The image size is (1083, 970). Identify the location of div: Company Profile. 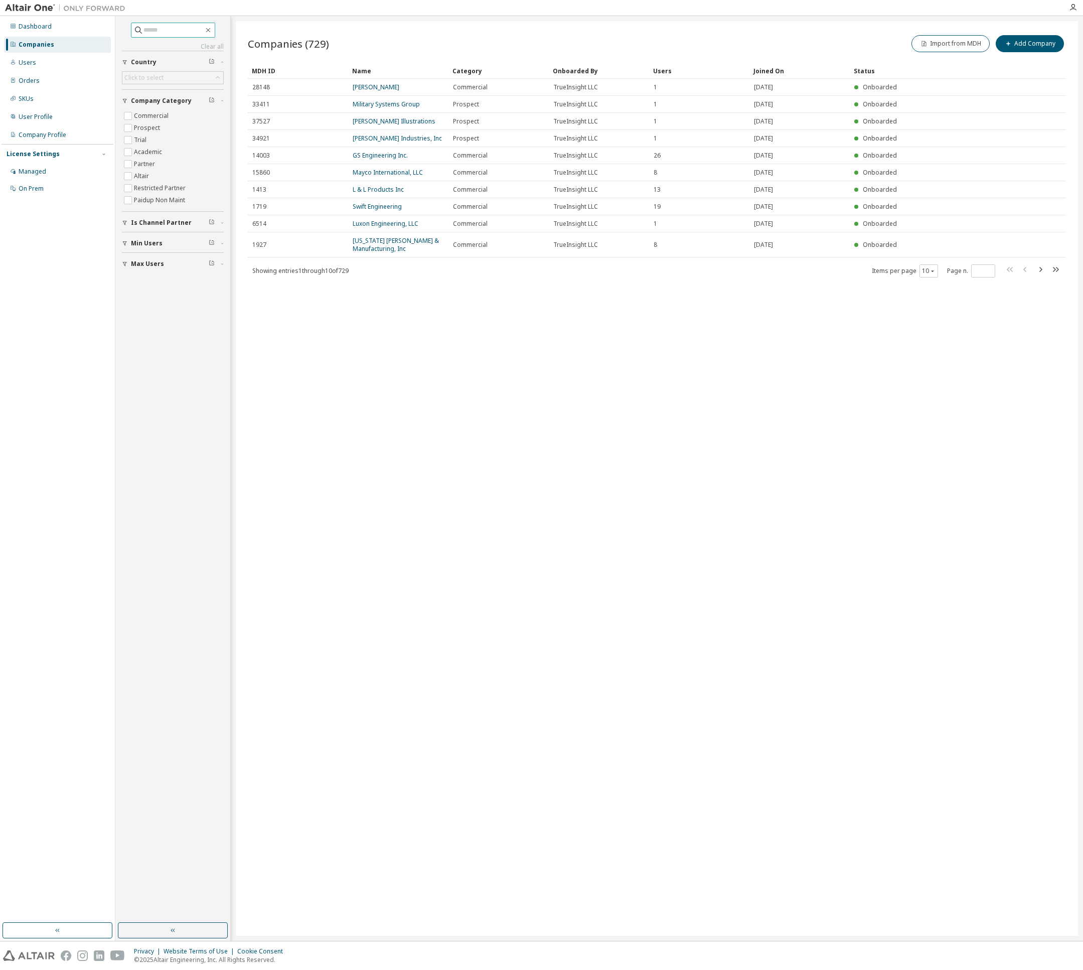
(42, 135).